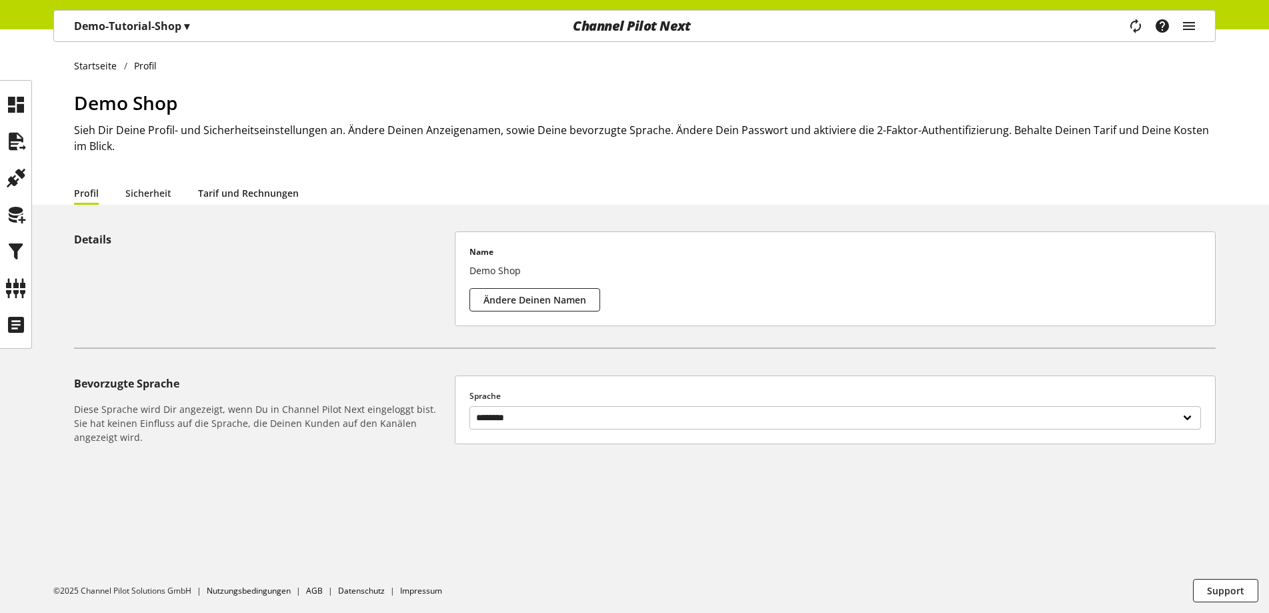 This screenshot has height=613, width=1269. I want to click on a: Datenschutz, so click(361, 590).